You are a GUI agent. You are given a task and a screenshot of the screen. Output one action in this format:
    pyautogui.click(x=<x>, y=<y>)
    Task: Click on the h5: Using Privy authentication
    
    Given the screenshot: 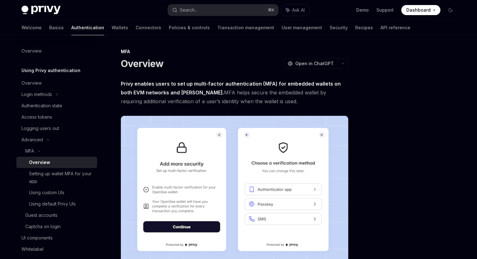 What is the action you would take?
    pyautogui.click(x=51, y=71)
    